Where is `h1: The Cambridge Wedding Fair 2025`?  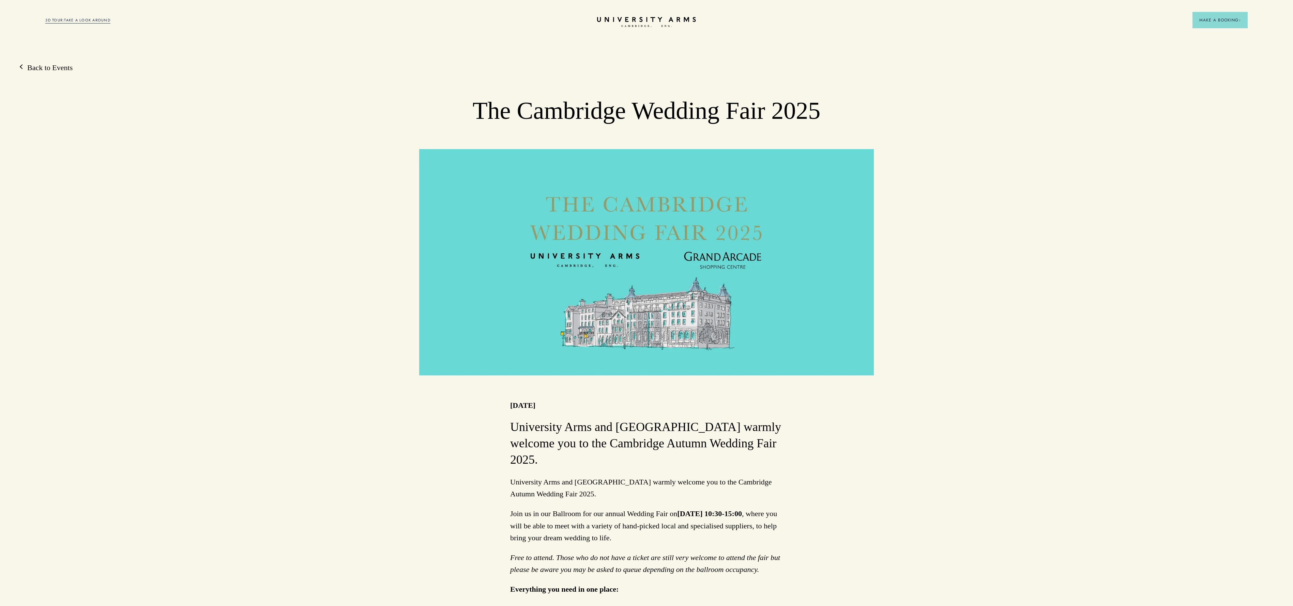
h1: The Cambridge Wedding Fair 2025 is located at coordinates (646, 111).